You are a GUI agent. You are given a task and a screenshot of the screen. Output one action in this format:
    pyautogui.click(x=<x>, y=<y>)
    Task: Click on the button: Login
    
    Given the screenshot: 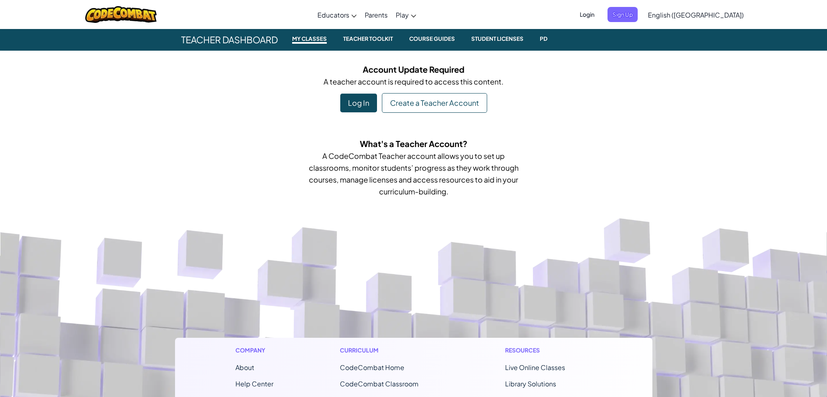 What is the action you would take?
    pyautogui.click(x=587, y=14)
    